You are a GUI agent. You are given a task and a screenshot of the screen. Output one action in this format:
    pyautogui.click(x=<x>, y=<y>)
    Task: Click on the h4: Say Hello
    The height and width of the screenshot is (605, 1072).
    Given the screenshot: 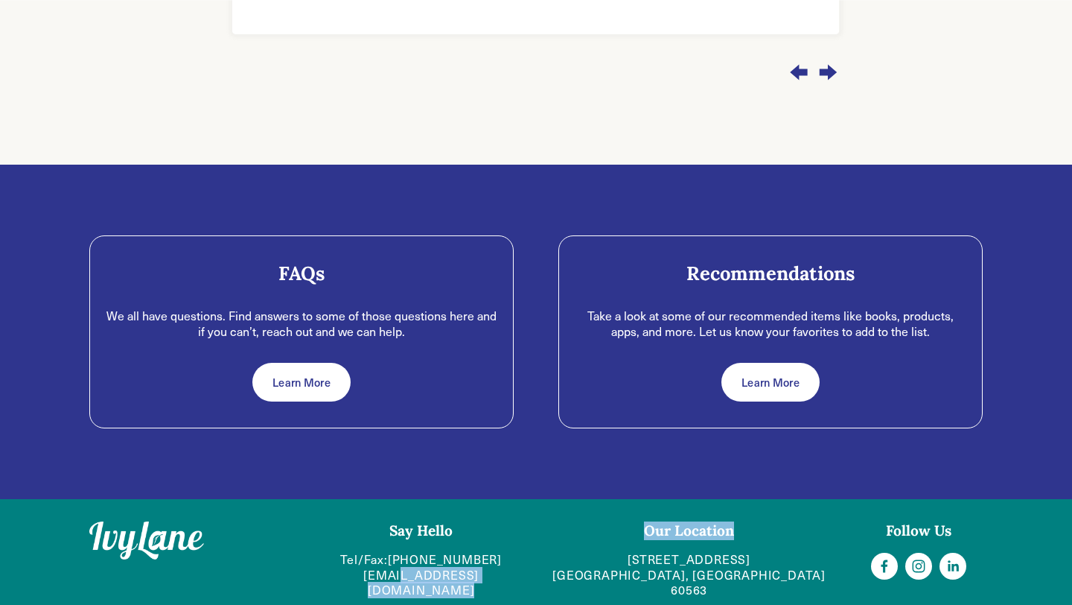 What is the action you would take?
    pyautogui.click(x=421, y=530)
    